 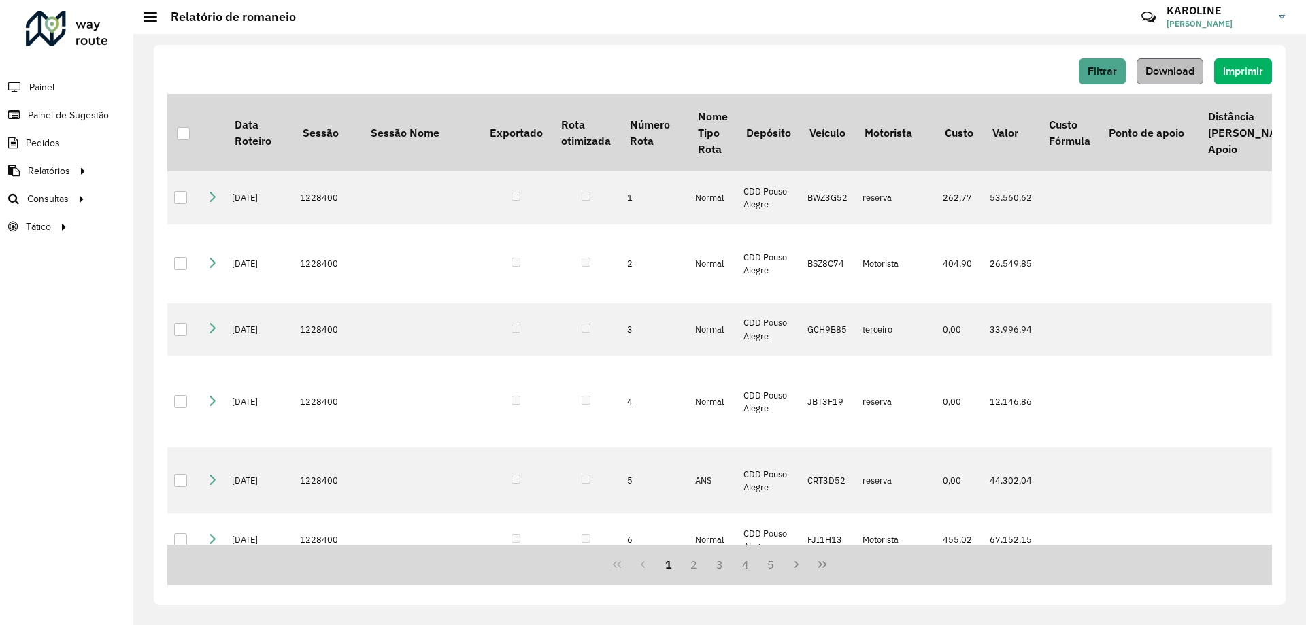 I want to click on td: 4, so click(x=654, y=401).